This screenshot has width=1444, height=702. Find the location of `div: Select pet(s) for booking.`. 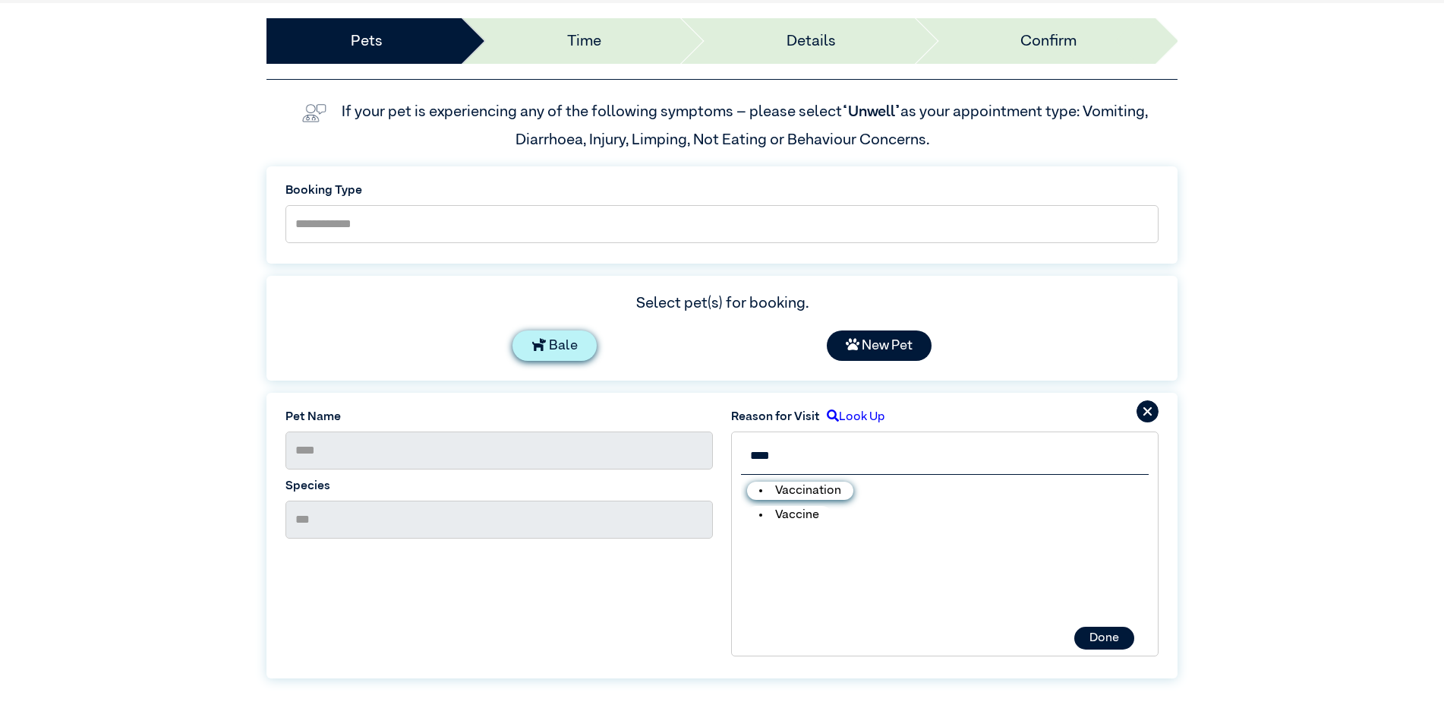

div: Select pet(s) for booking. is located at coordinates (722, 303).